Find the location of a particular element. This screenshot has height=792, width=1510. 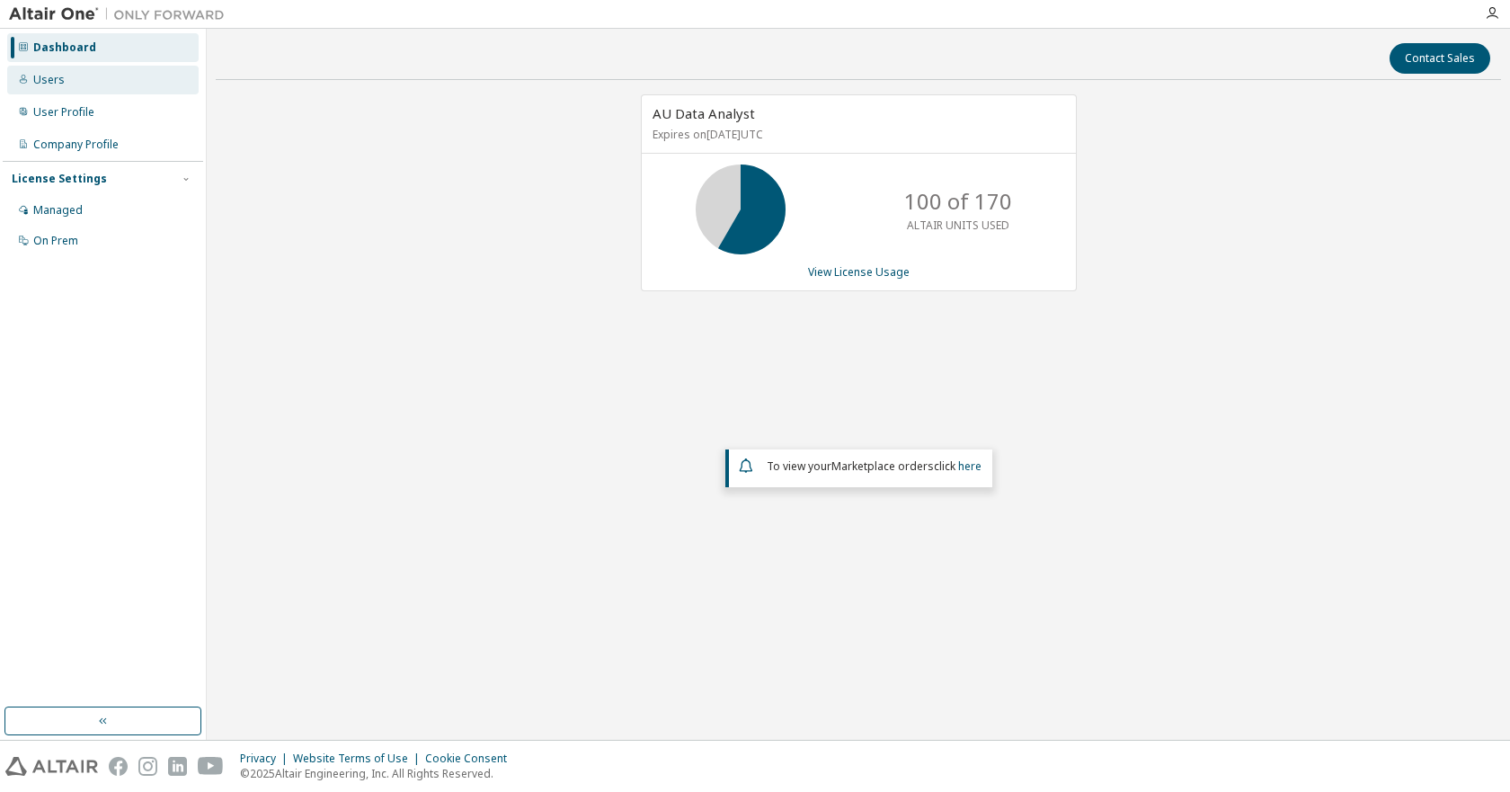

div: Company Profile is located at coordinates (76, 145).